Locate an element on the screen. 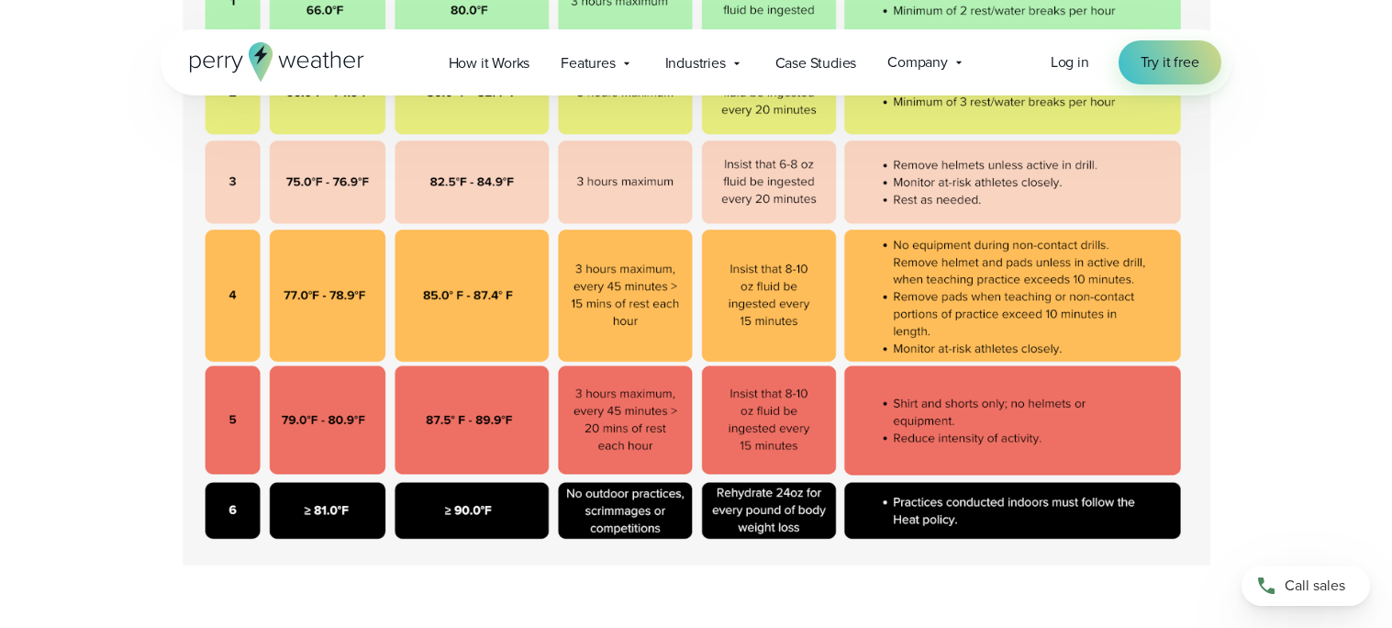 The image size is (1392, 628). a: Try it free is located at coordinates (1170, 62).